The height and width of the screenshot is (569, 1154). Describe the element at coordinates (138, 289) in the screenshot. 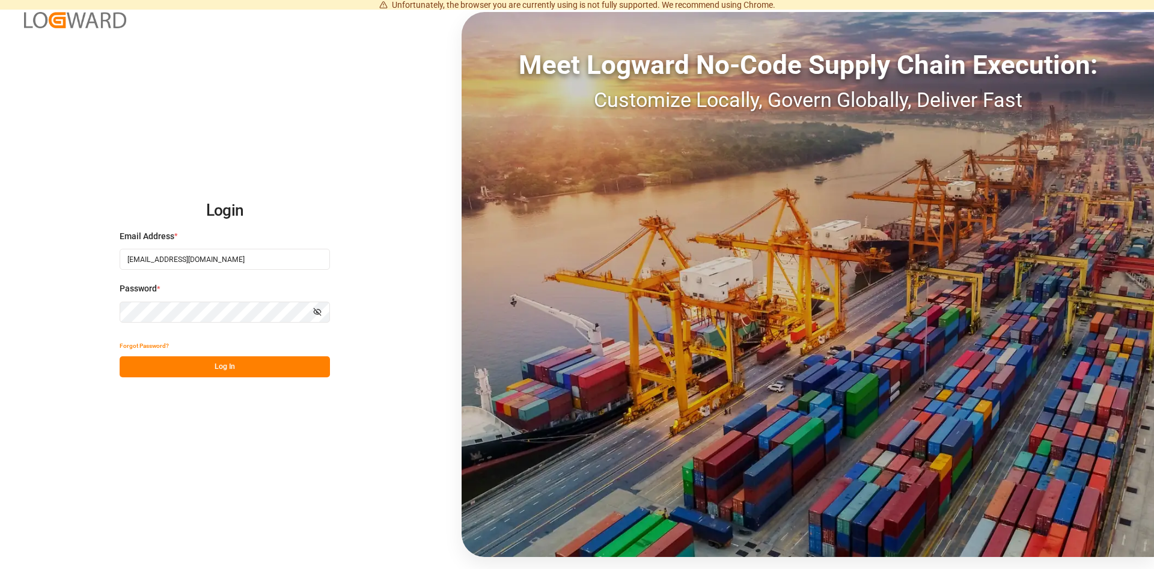

I see `span: Password` at that location.